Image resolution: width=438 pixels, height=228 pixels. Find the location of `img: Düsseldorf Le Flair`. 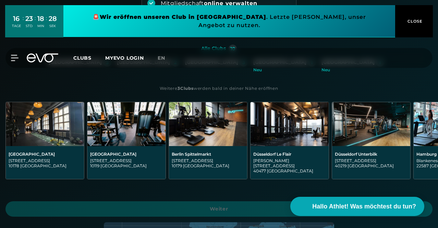

img: Düsseldorf Le Flair is located at coordinates (290, 124).